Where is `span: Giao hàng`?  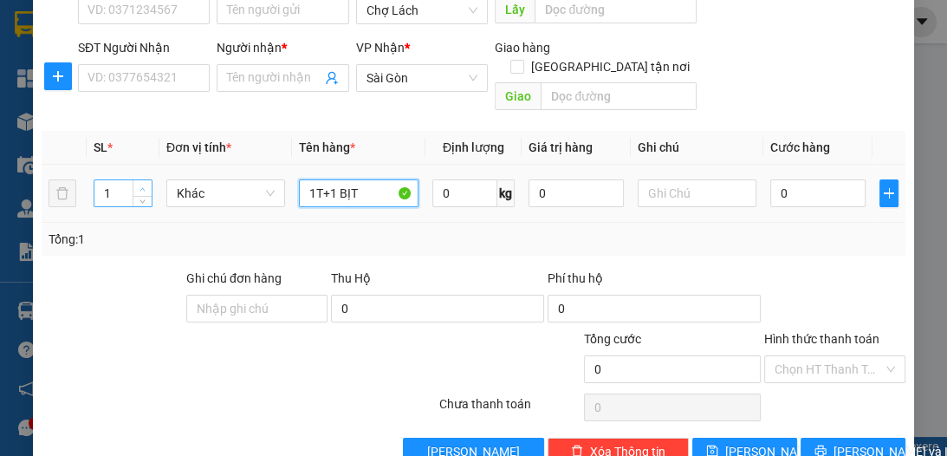
span: Giao hàng is located at coordinates (523, 48).